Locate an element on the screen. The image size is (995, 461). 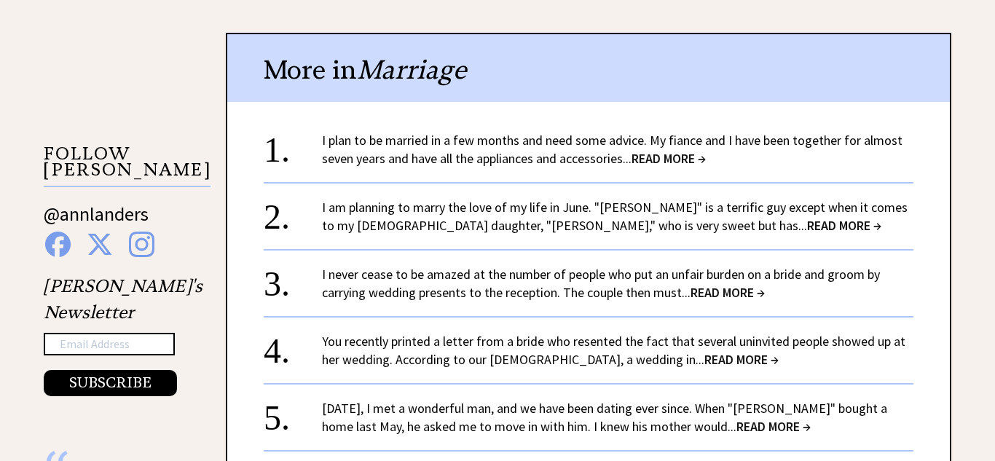
div: 5. is located at coordinates (293, 412).